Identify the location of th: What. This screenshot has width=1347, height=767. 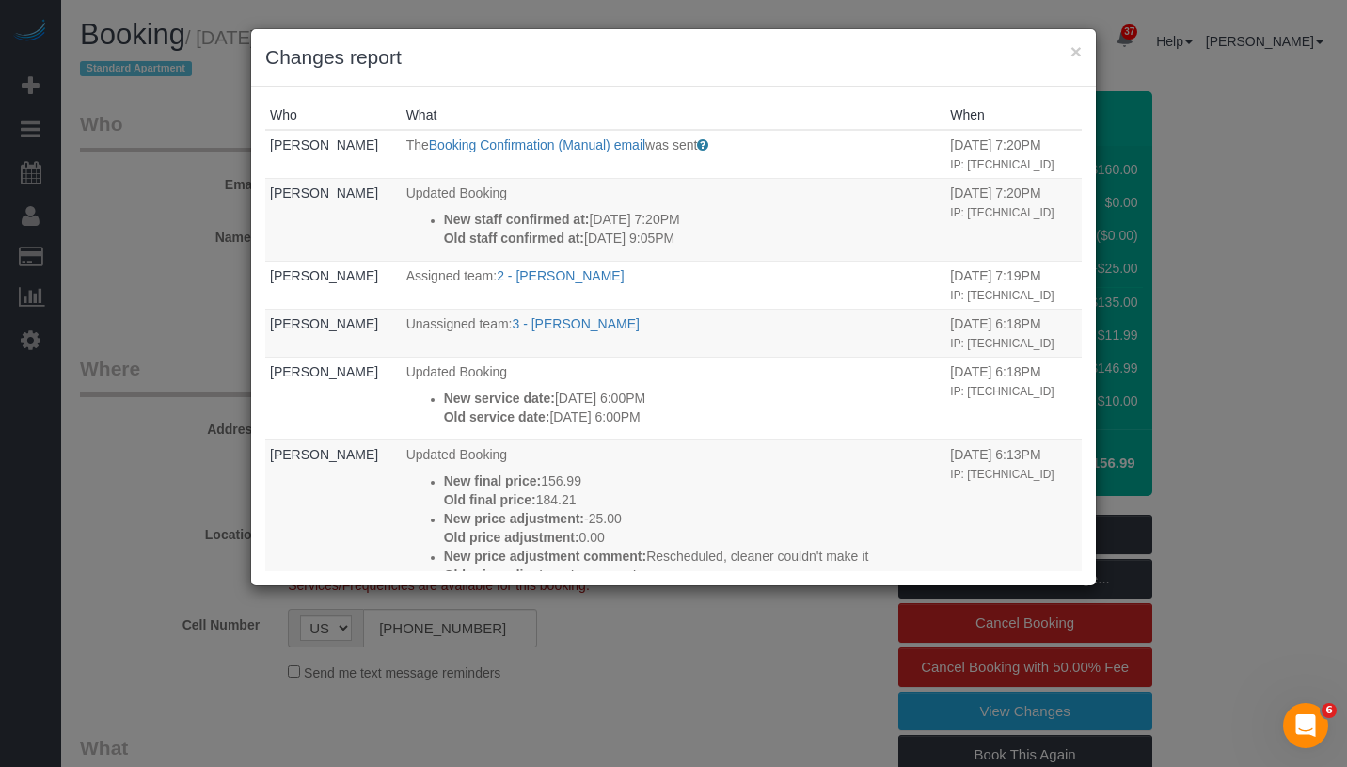
(674, 115).